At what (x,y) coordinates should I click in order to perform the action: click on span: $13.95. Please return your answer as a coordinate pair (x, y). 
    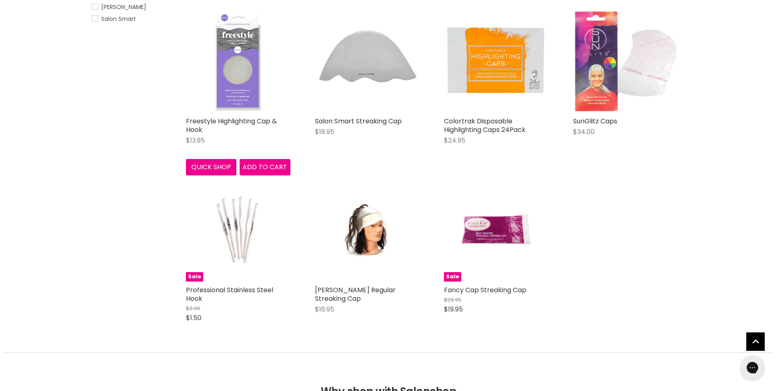
    Looking at the image, I should click on (195, 140).